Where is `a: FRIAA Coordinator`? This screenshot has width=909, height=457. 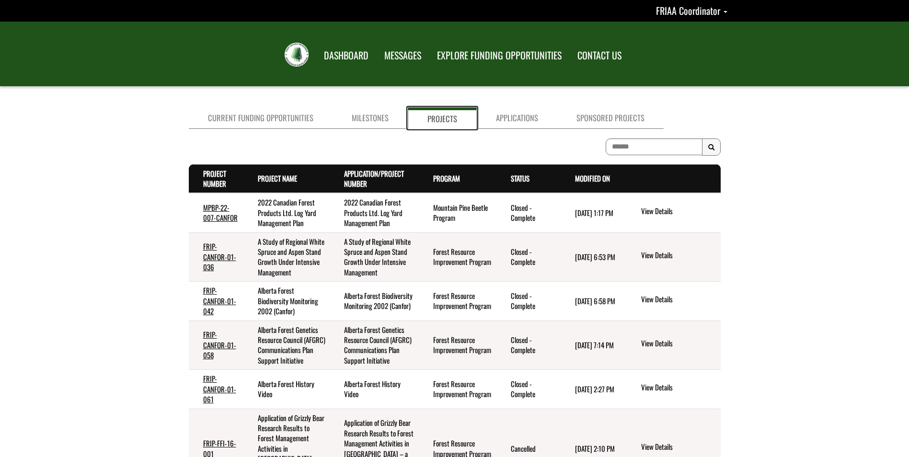
a: FRIAA Coordinator is located at coordinates (691, 11).